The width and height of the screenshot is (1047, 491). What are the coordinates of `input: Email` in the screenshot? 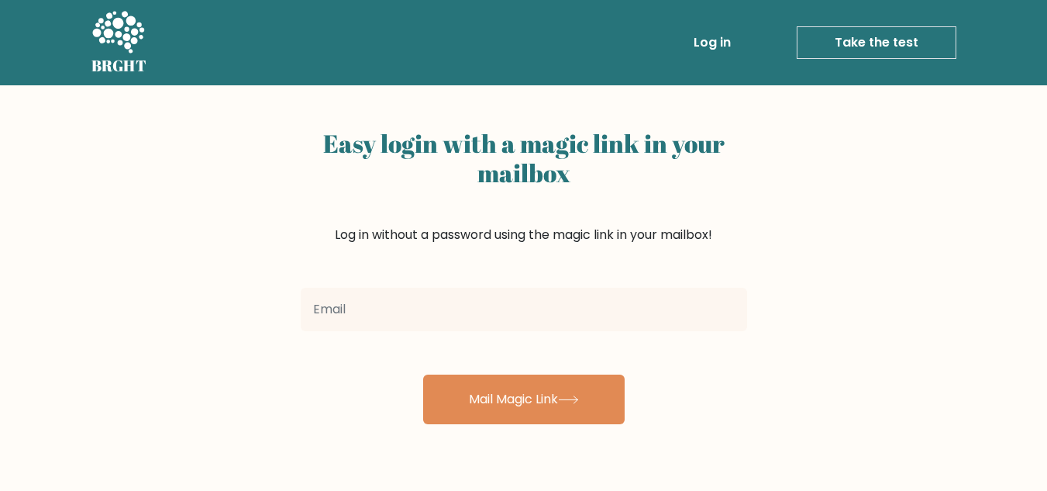 It's located at (524, 309).